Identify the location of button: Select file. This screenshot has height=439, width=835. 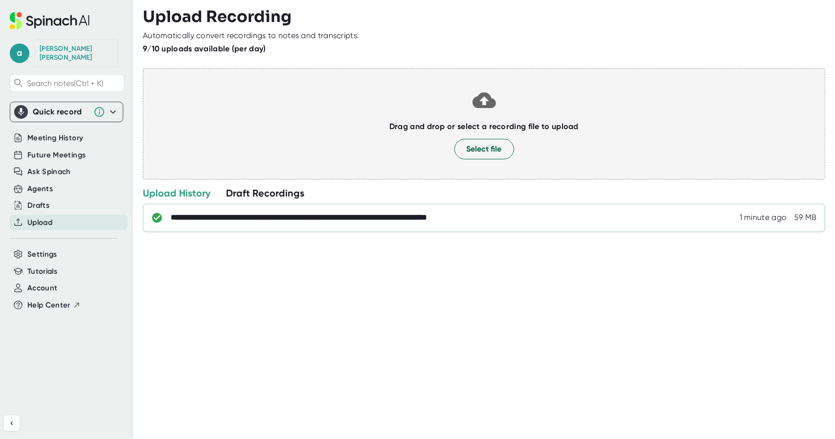
(484, 149).